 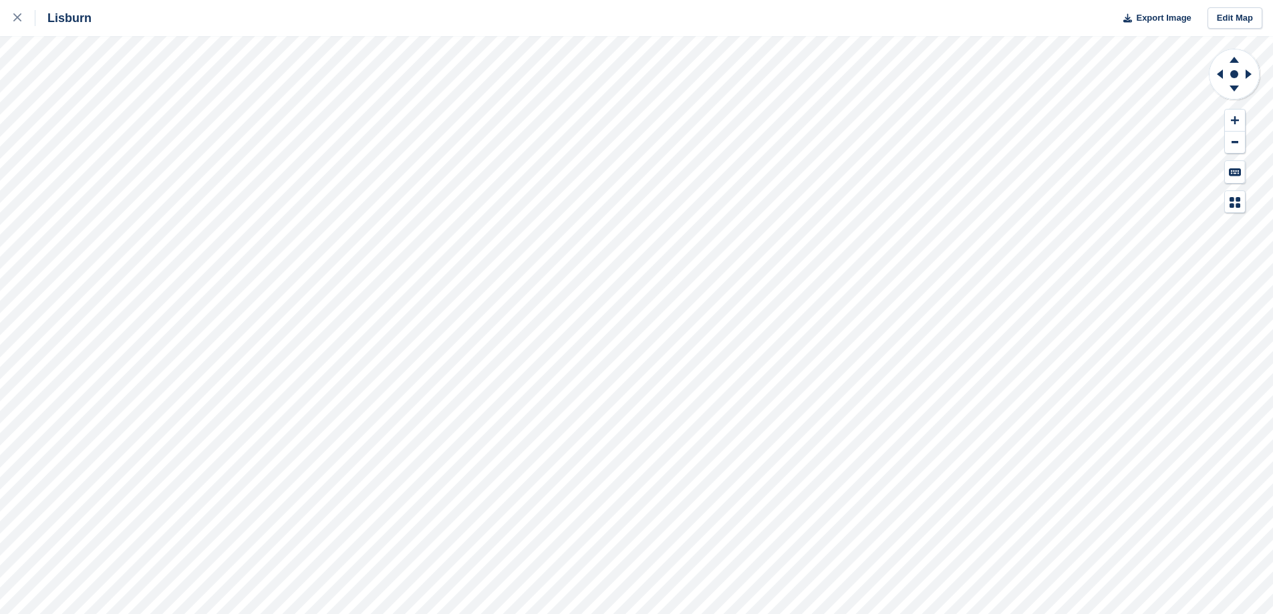 What do you see at coordinates (1235, 120) in the screenshot?
I see `button: Zoom In` at bounding box center [1235, 120].